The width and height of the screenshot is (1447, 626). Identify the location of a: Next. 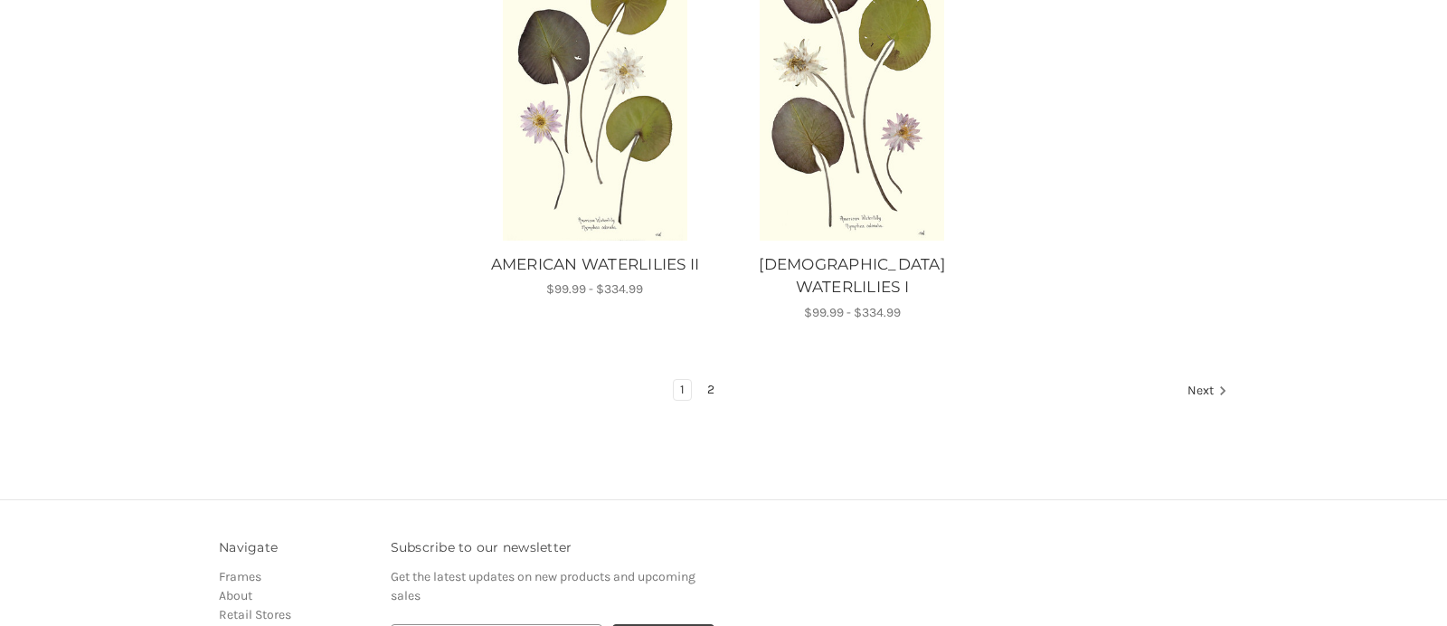
(1203, 392).